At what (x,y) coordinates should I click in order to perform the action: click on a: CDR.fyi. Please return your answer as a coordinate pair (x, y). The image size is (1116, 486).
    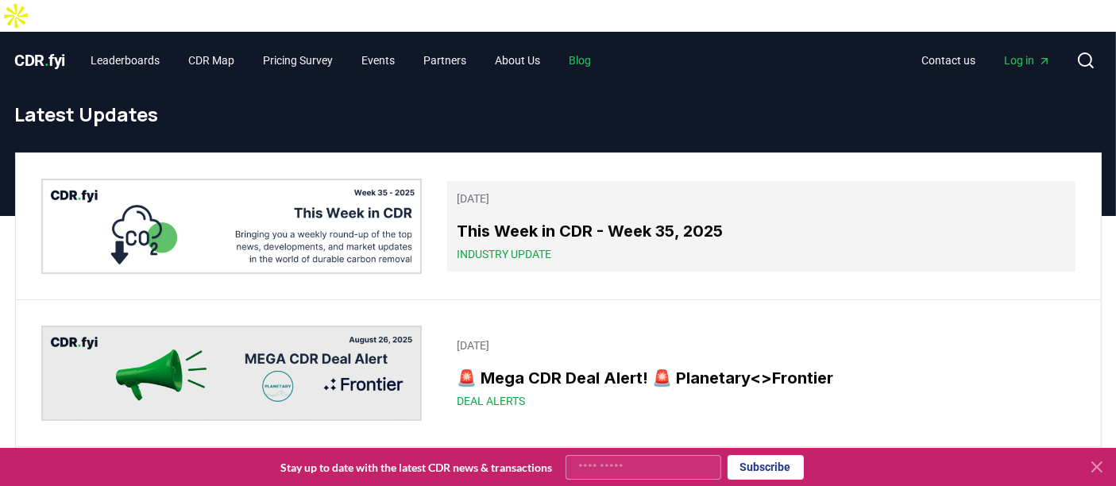
    Looking at the image, I should click on (40, 60).